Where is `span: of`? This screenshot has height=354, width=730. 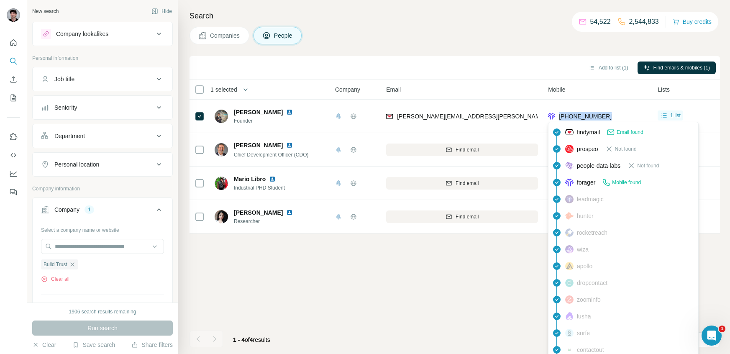 span: of is located at coordinates (247, 340).